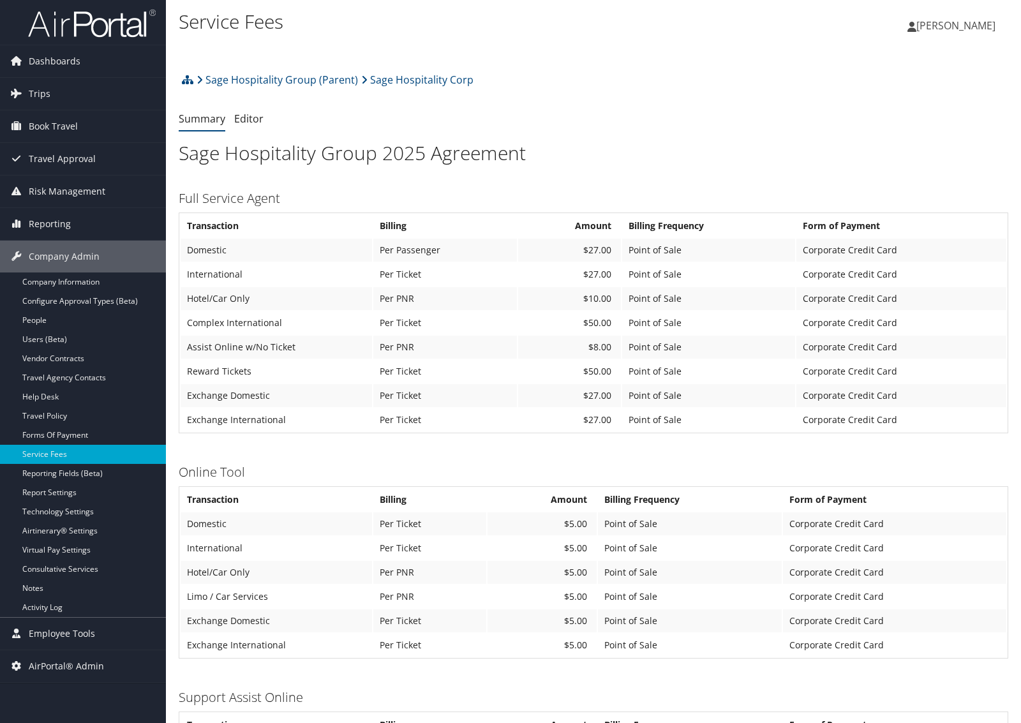 This screenshot has width=1021, height=723. Describe the element at coordinates (445, 250) in the screenshot. I see `td: Per Passenger` at that location.